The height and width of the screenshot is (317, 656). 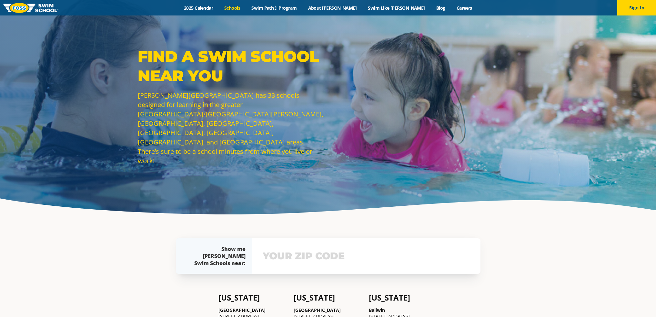 I want to click on a: 2025 Calendar, so click(x=198, y=8).